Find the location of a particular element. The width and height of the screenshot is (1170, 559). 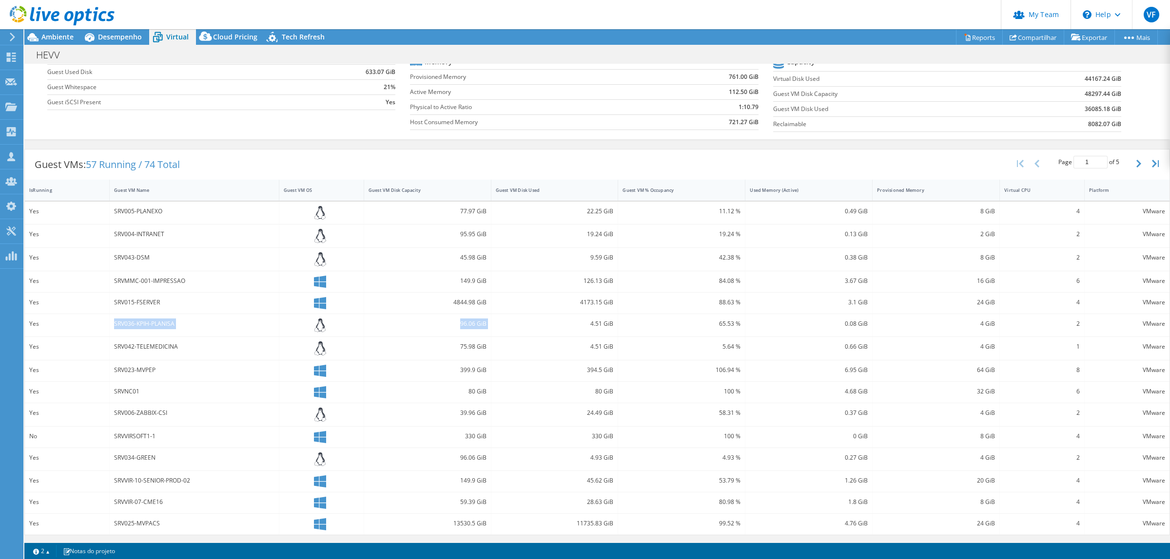

b: 1:10.79 is located at coordinates (748, 107).